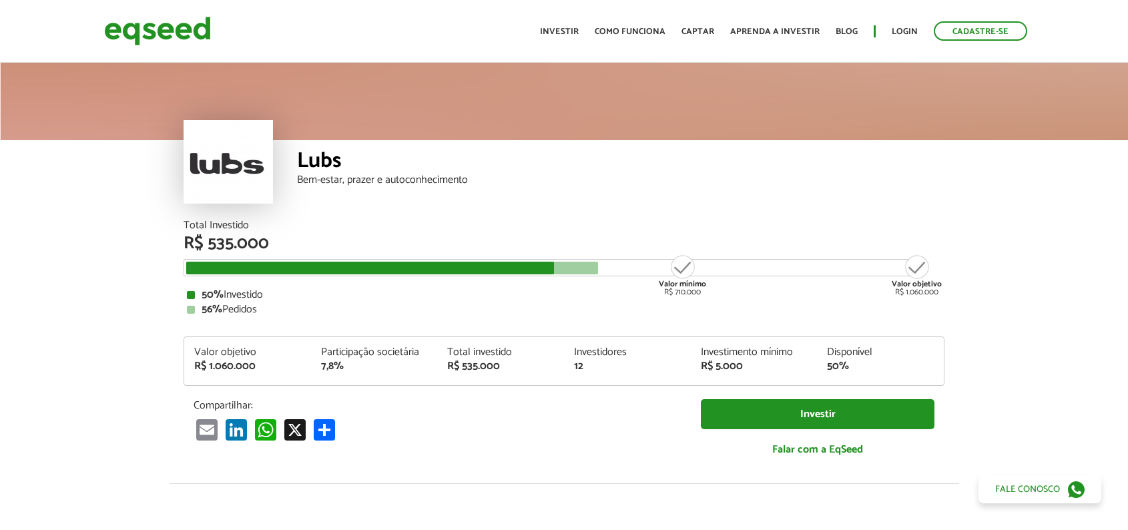 This screenshot has height=530, width=1128. Describe the element at coordinates (501, 352) in the screenshot. I see `div: Total investido` at that location.